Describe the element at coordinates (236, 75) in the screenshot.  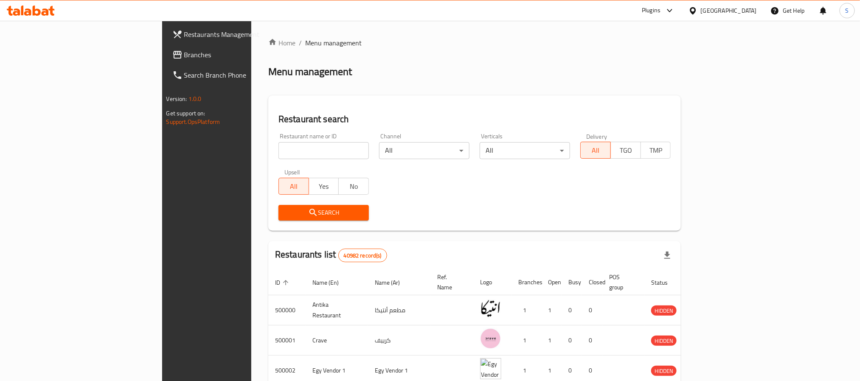
I see `a: Search Branch Phone` at that location.